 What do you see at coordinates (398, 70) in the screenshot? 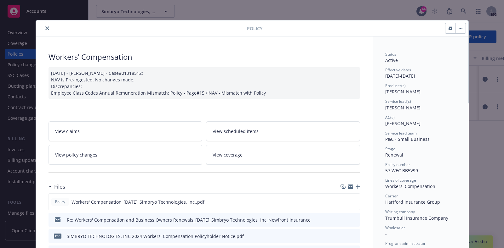
I see `span: Effective dates` at bounding box center [398, 70].